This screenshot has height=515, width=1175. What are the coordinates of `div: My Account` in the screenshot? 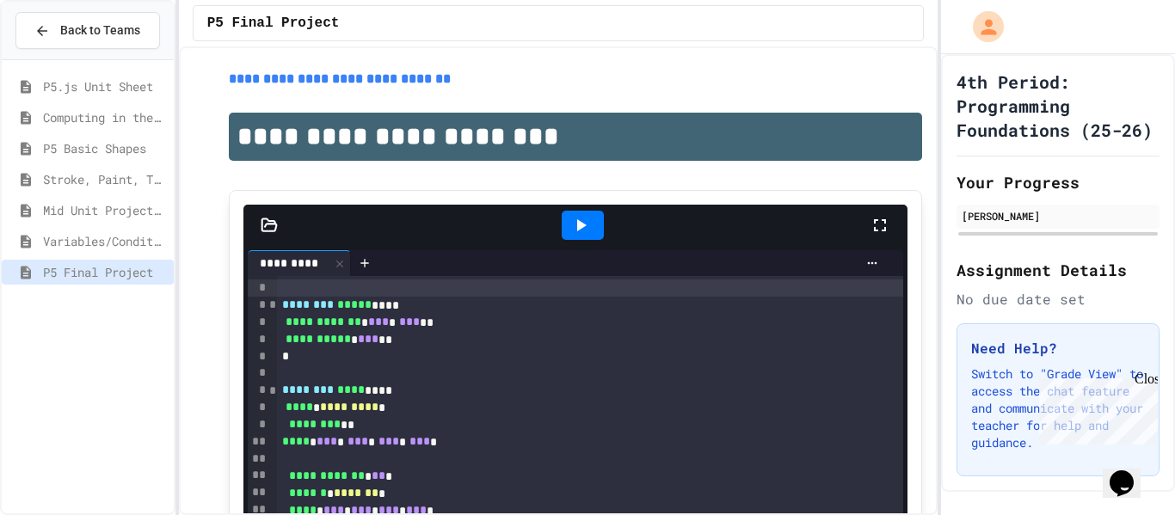 It's located at (981, 27).